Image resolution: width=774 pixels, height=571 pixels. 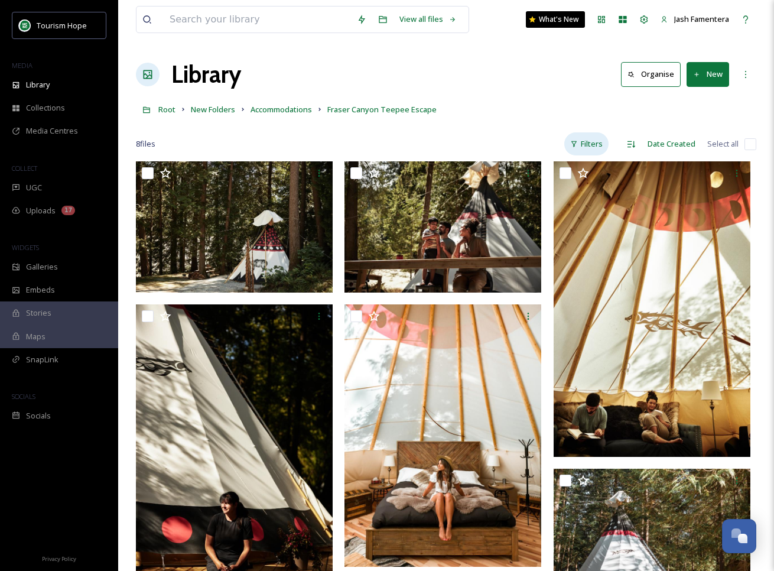 What do you see at coordinates (167, 109) in the screenshot?
I see `span: Root` at bounding box center [167, 109].